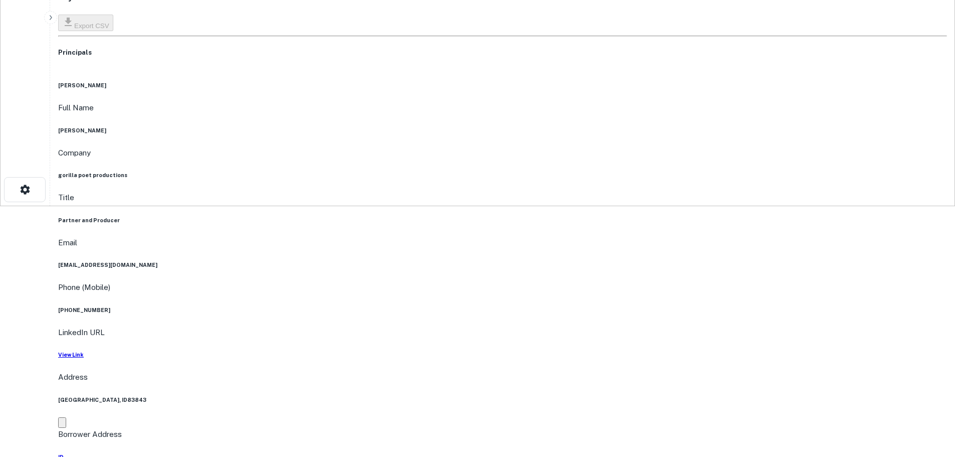  Describe the element at coordinates (84, 287) in the screenshot. I see `p: Phone (Mobile)` at that location.